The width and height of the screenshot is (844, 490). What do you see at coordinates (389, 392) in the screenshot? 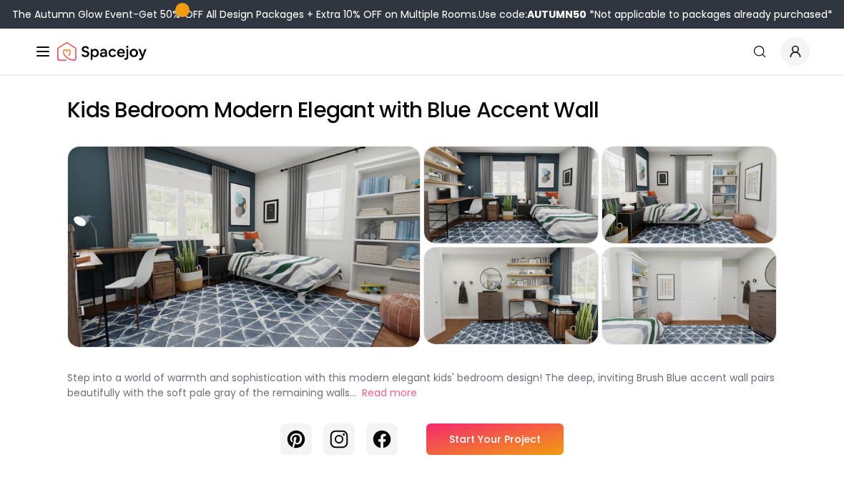
I see `button: Read more` at bounding box center [389, 392].